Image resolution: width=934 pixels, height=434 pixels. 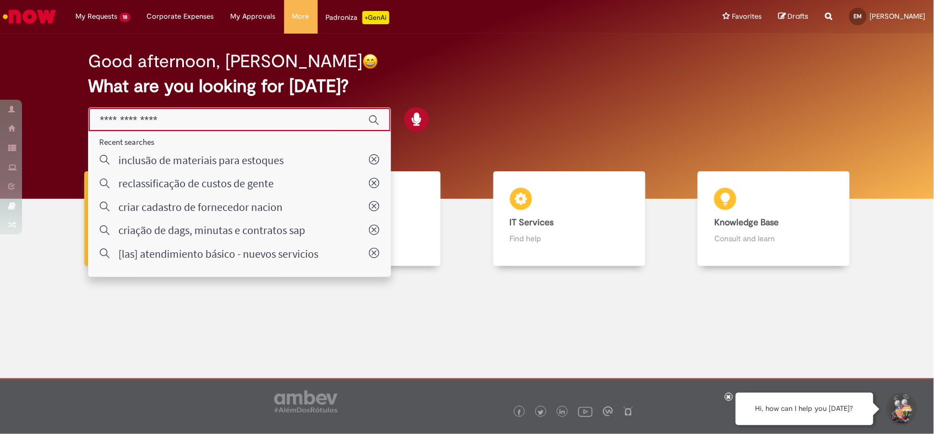 What do you see at coordinates (29, 17) in the screenshot?
I see `img: ServiceNow` at bounding box center [29, 17].